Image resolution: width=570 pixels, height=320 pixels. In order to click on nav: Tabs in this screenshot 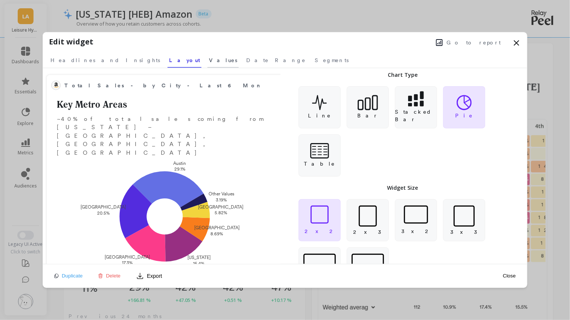, I will do `click(285, 59)`.